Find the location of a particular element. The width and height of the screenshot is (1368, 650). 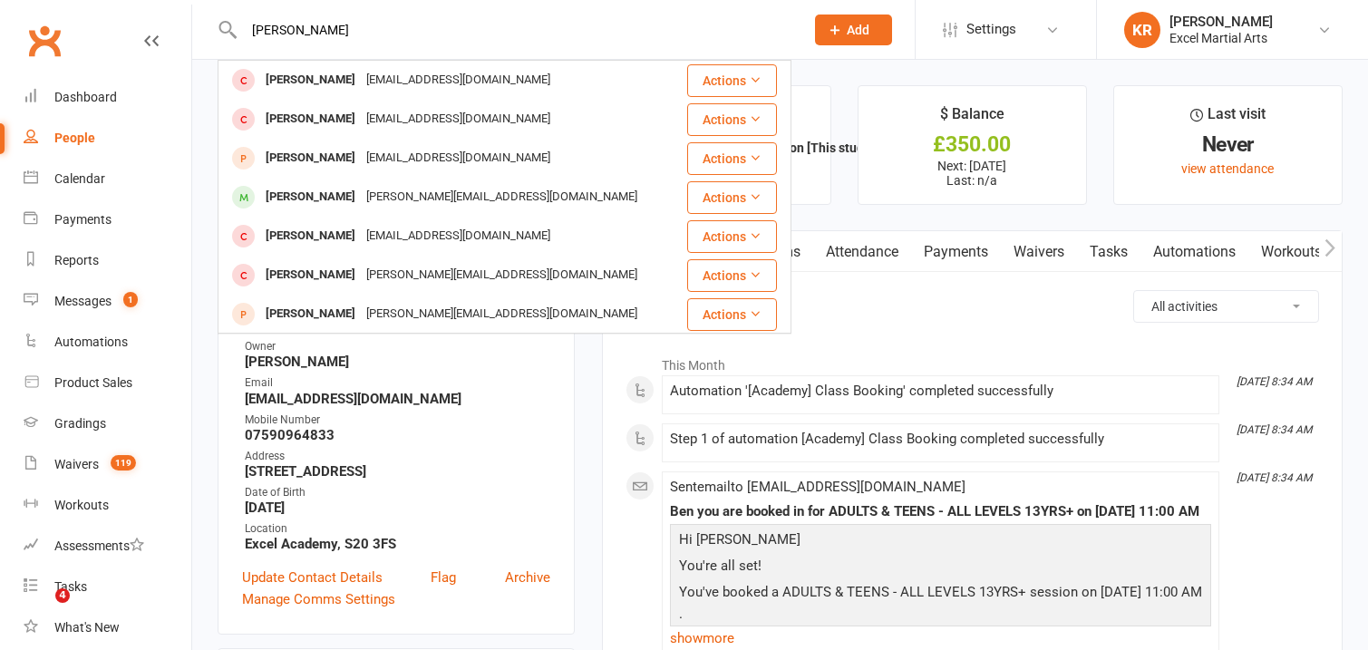

a: view attendance is located at coordinates (1227, 169).